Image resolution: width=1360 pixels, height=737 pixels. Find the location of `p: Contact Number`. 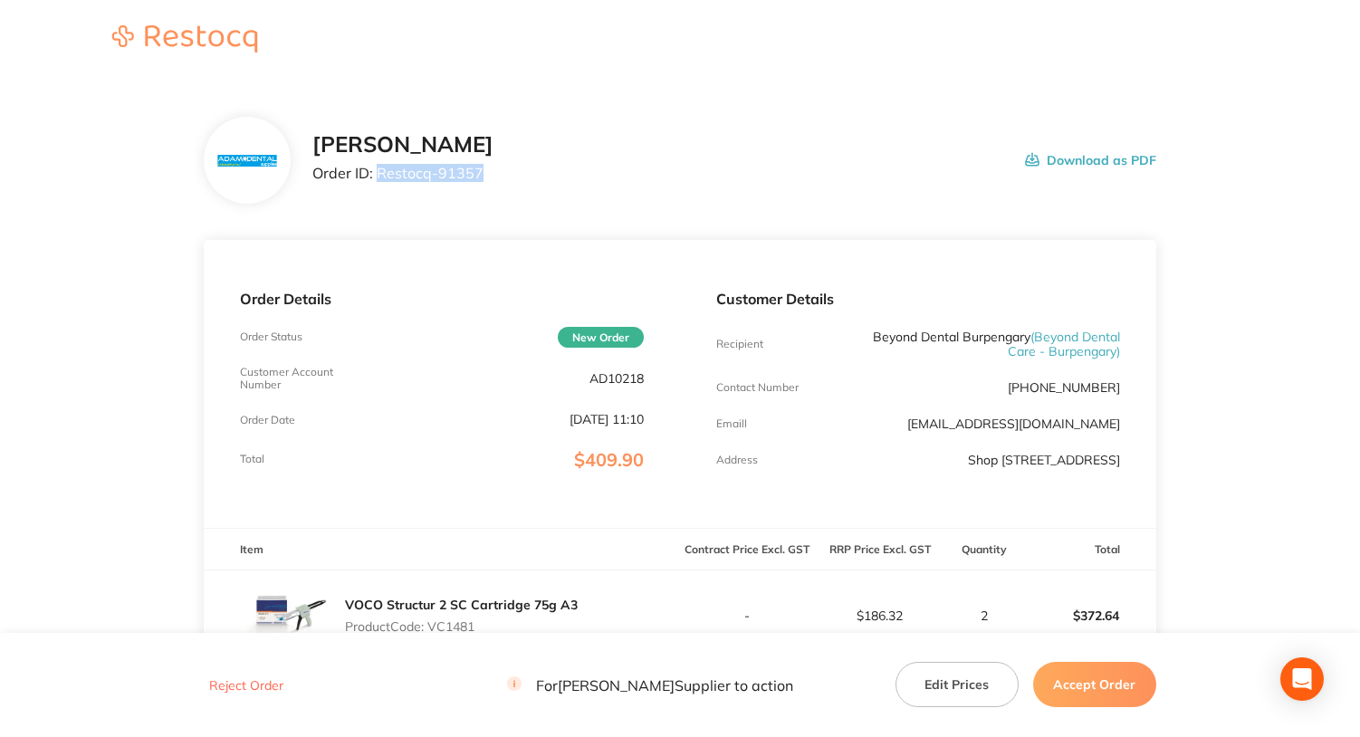

p: Contact Number is located at coordinates (757, 388).